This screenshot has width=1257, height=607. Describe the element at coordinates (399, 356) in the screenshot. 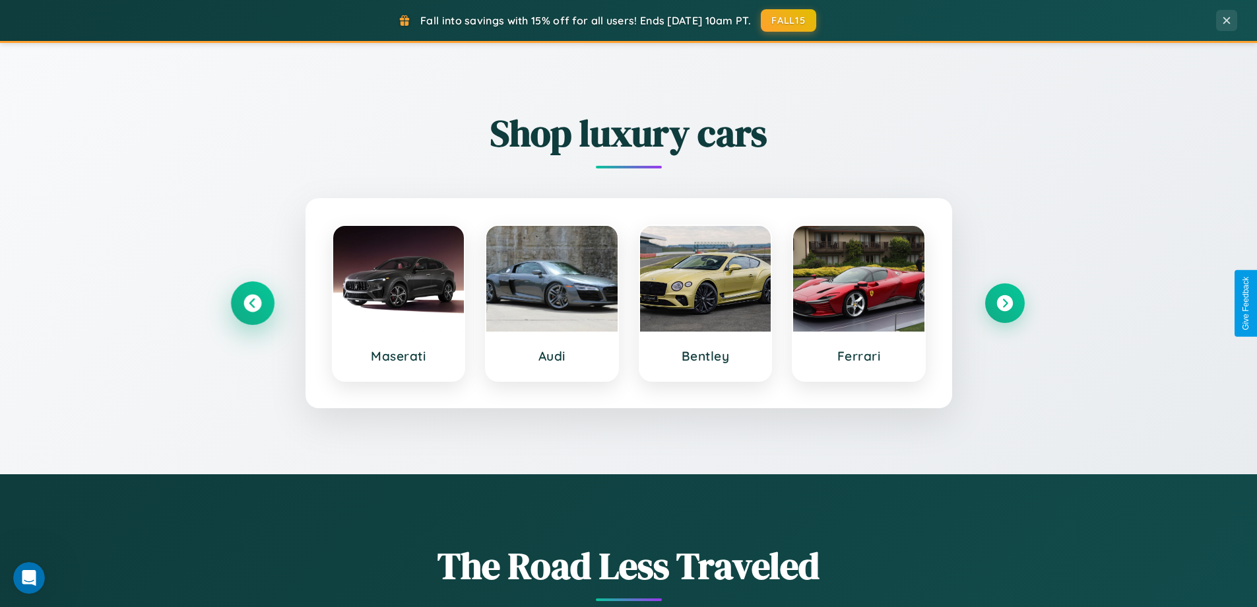

I see `h3: Maserati` at that location.